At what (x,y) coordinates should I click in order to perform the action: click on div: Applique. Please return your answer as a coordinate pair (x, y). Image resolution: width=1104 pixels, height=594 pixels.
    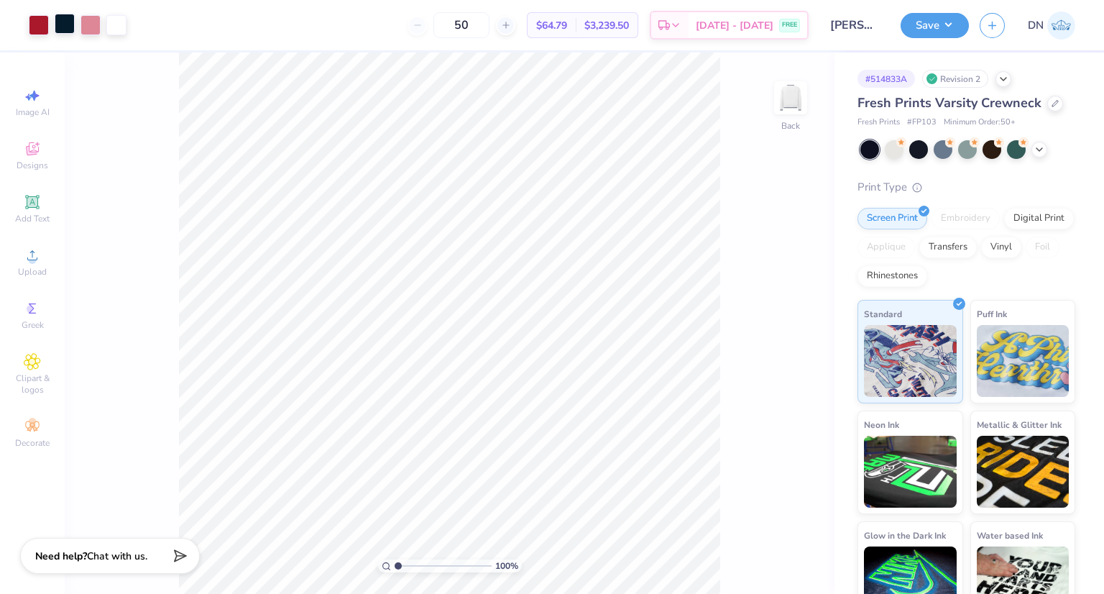
    Looking at the image, I should click on (886, 247).